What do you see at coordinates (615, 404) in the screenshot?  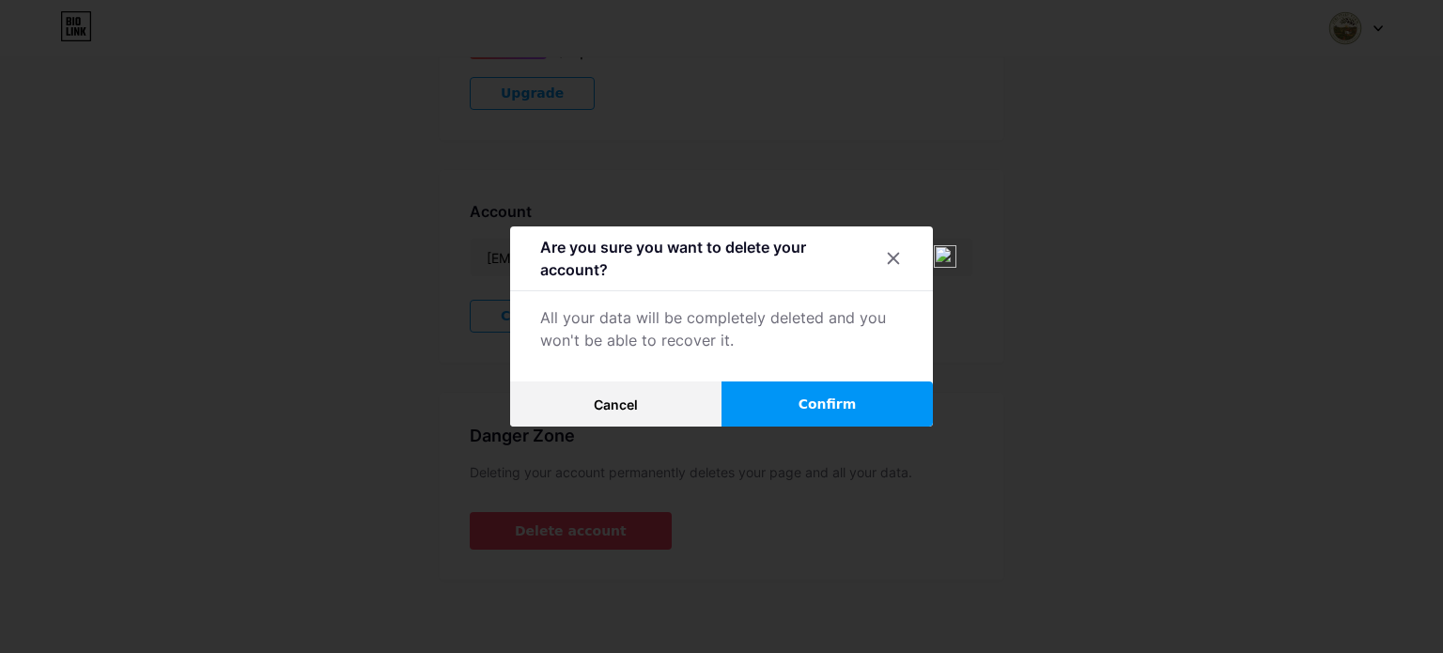 I see `span: Cancel` at bounding box center [615, 404].